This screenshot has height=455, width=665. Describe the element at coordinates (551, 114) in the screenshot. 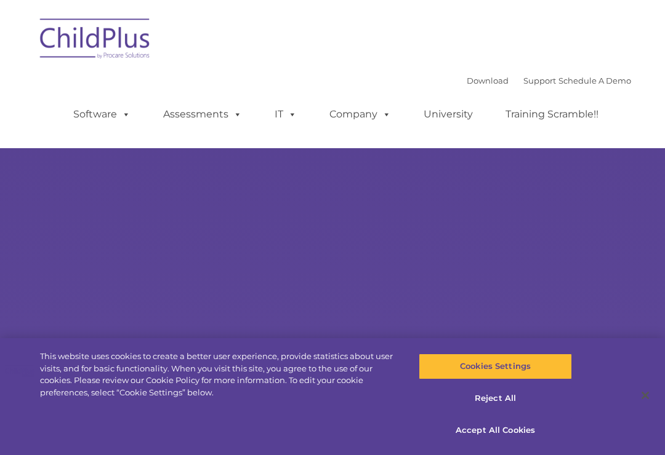

I see `a: Training Scramble!!` at that location.